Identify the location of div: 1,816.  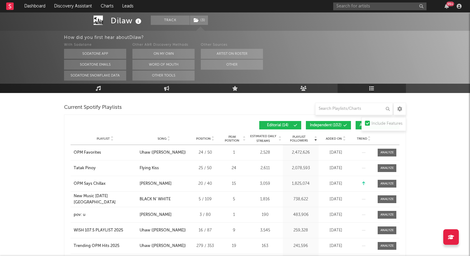
(265, 199).